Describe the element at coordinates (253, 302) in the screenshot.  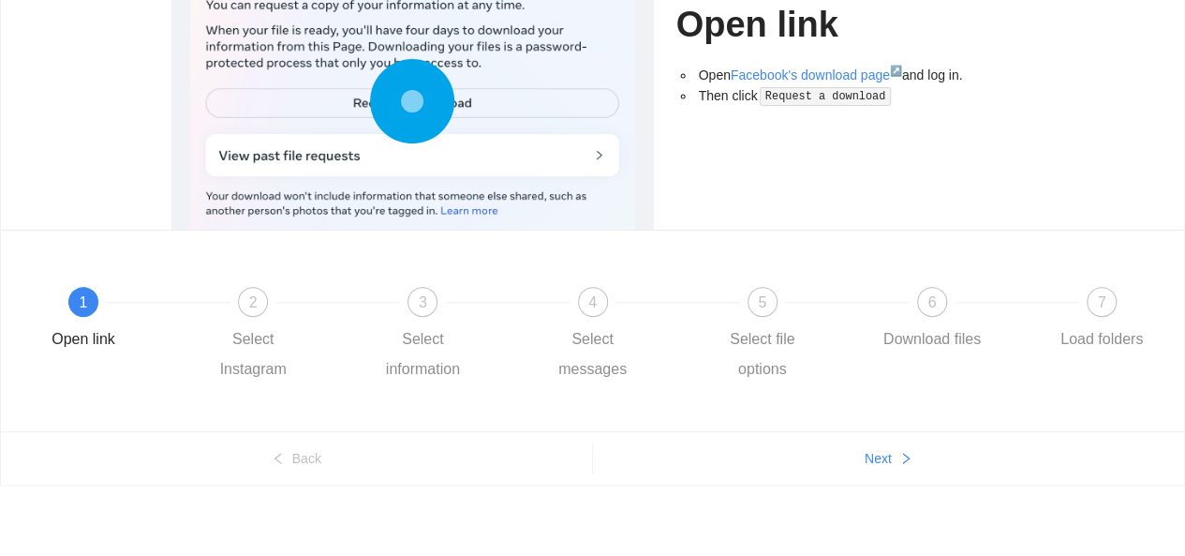
I see `span: 2` at that location.